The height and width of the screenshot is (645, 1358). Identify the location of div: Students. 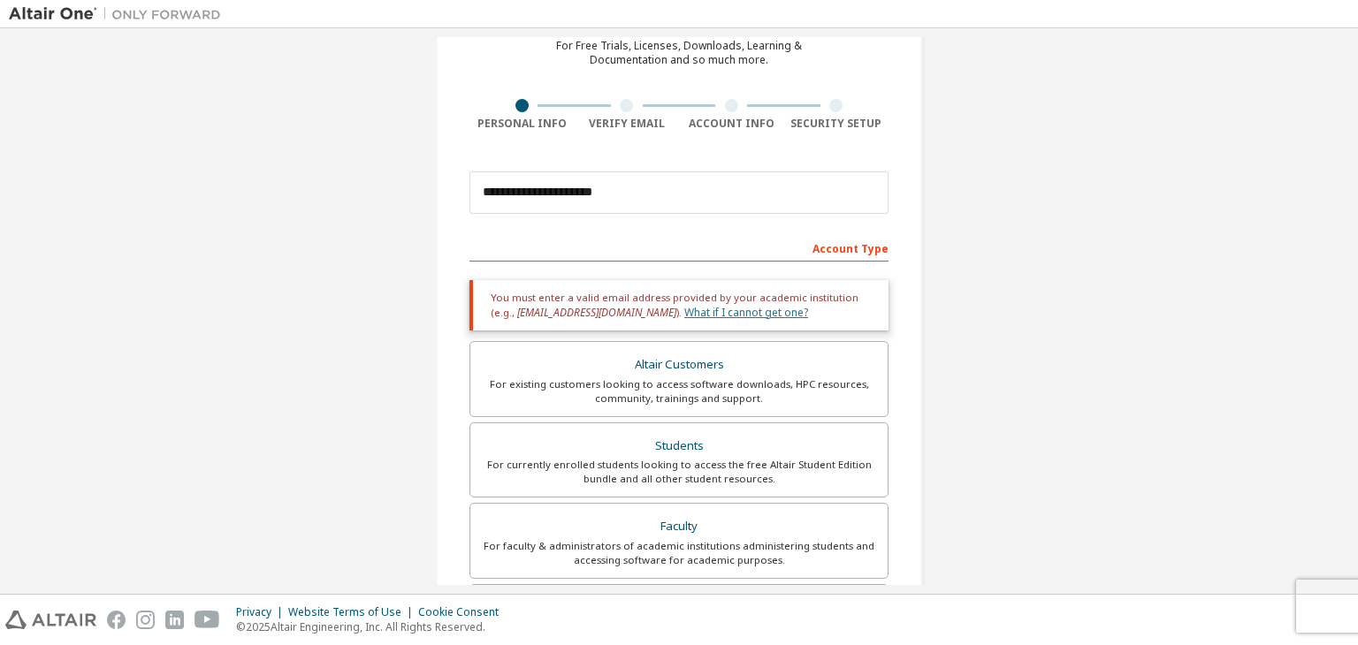
(679, 446).